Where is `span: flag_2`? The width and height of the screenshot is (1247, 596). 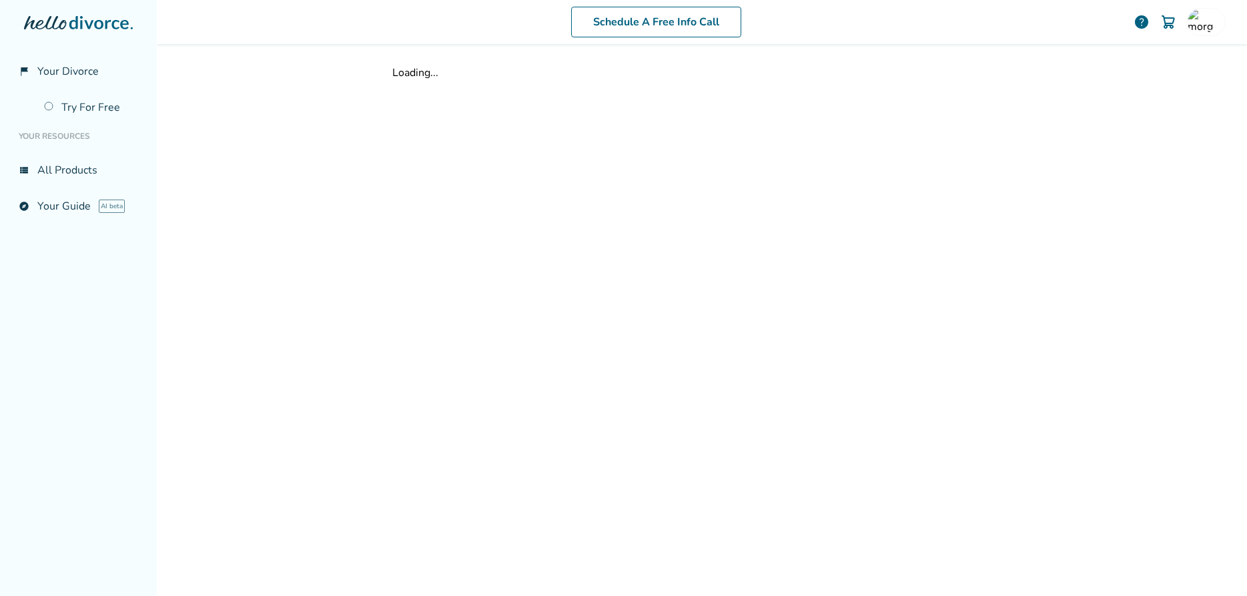 span: flag_2 is located at coordinates (24, 71).